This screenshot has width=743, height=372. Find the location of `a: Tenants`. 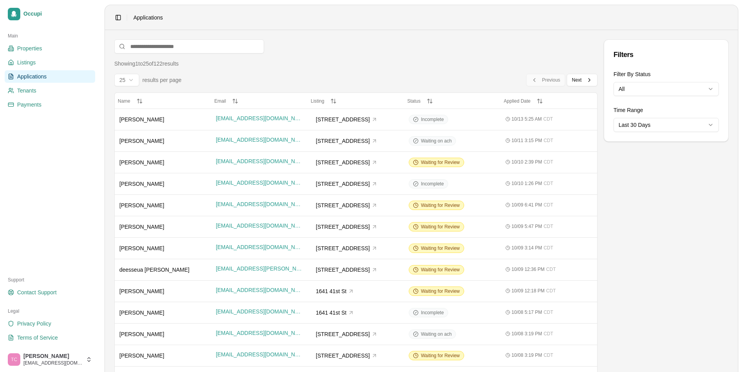

a: Tenants is located at coordinates (50, 90).